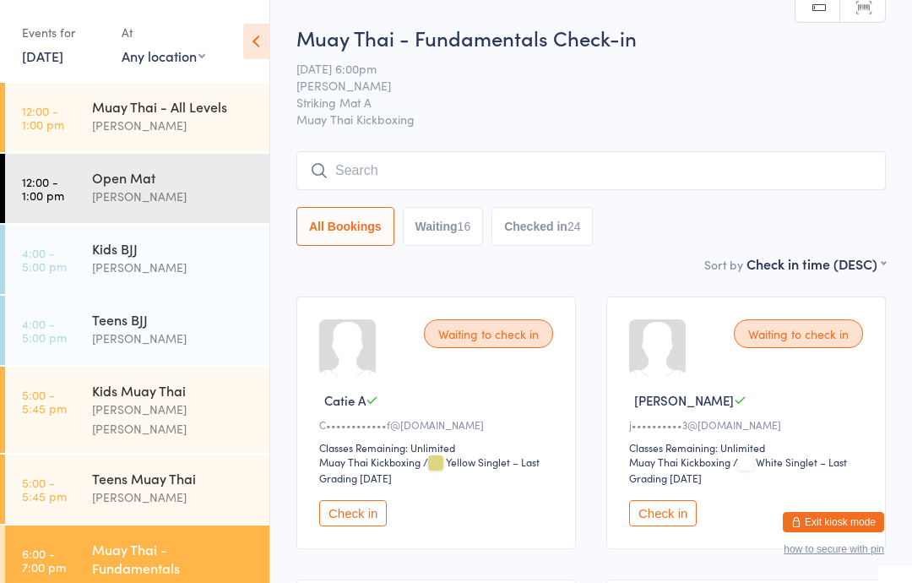 Image resolution: width=912 pixels, height=583 pixels. I want to click on span: Striking Mat A, so click(578, 102).